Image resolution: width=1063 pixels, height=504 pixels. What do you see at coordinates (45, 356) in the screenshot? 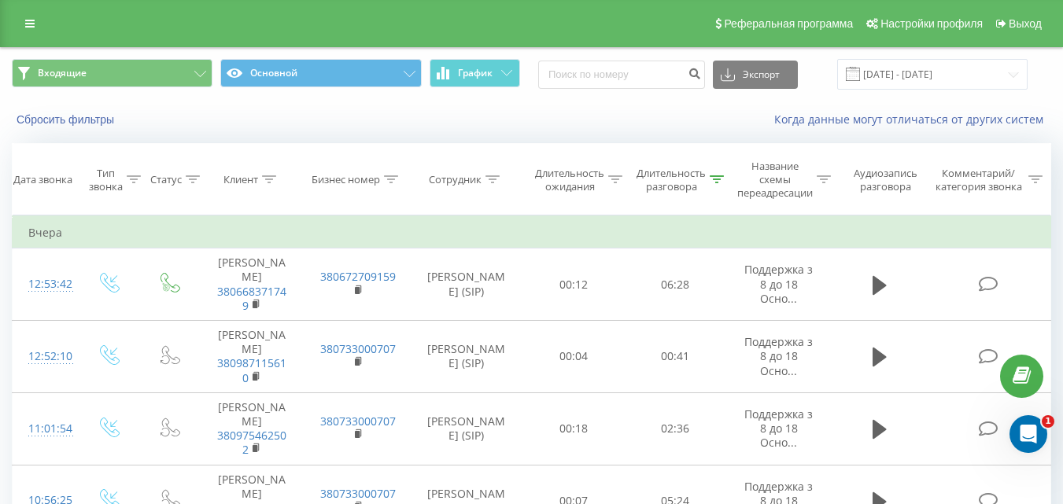
I see `div: 12:52:10` at bounding box center [45, 356].